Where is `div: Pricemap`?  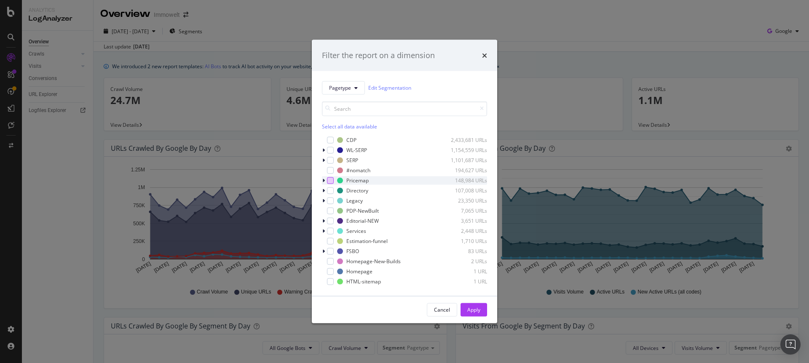 div: Pricemap is located at coordinates (357, 180).